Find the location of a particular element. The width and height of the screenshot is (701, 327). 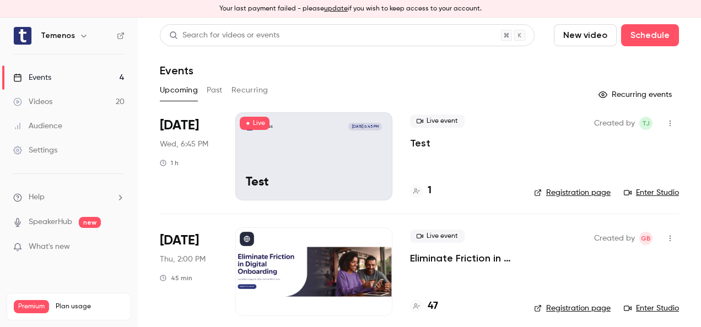

div: 45 min is located at coordinates (176, 278).